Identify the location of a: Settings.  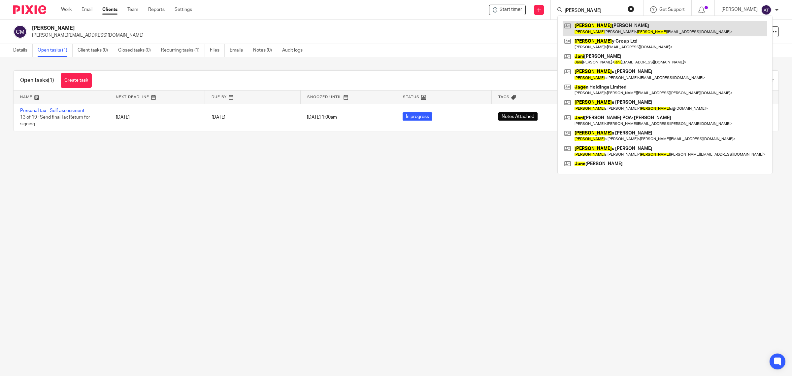
(183, 10).